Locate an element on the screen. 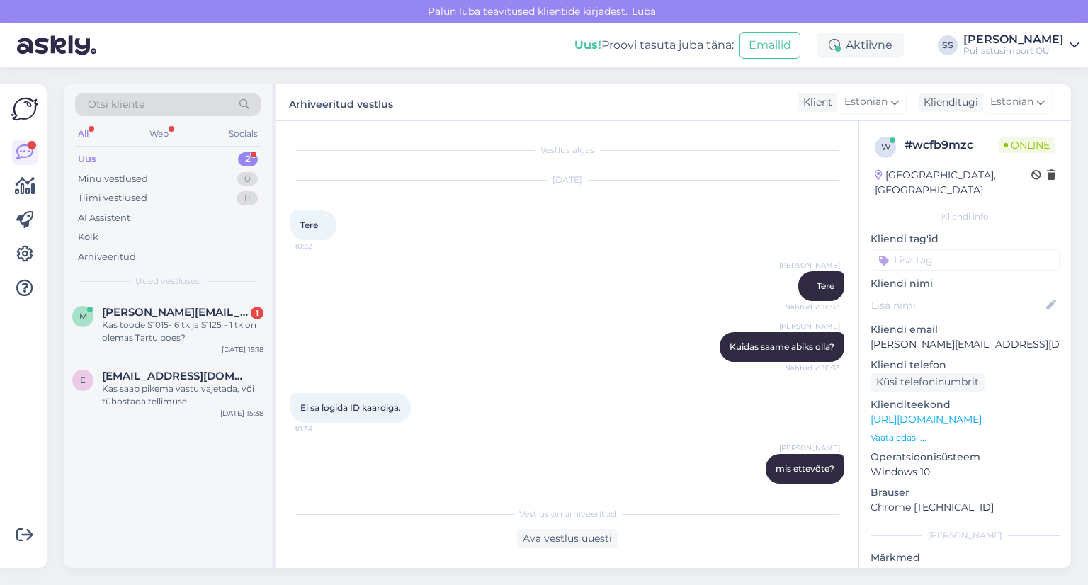 Image resolution: width=1088 pixels, height=585 pixels. div: Ava vestlus uuesti is located at coordinates (568, 539).